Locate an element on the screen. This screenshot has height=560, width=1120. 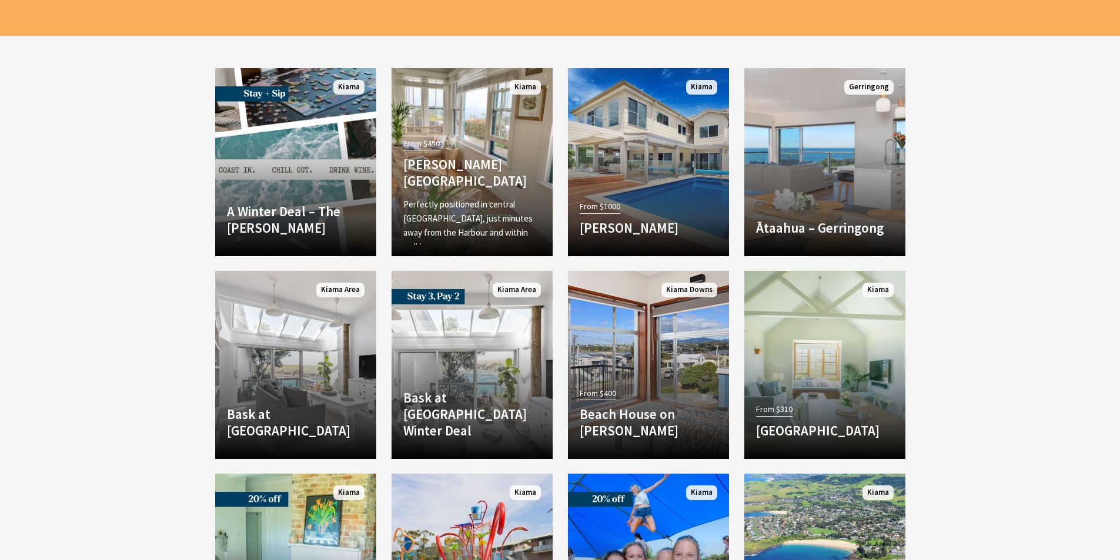
span: Gerringong is located at coordinates (869, 87).